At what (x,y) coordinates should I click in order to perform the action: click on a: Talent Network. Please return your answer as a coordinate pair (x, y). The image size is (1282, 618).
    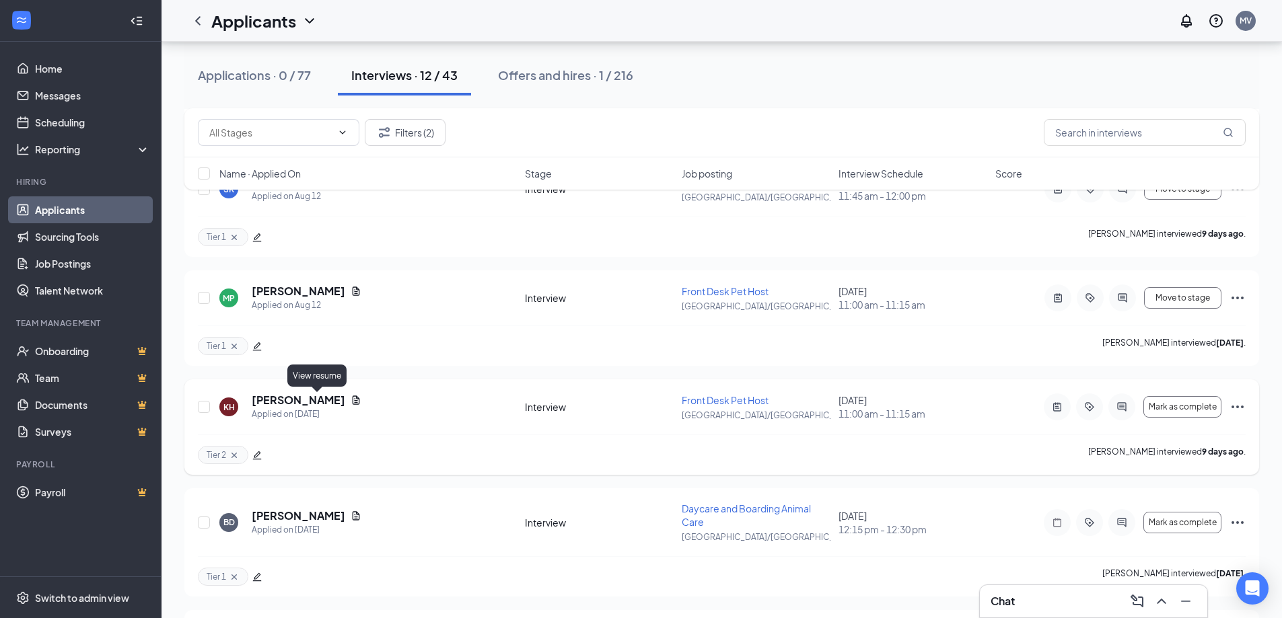
    Looking at the image, I should click on (92, 291).